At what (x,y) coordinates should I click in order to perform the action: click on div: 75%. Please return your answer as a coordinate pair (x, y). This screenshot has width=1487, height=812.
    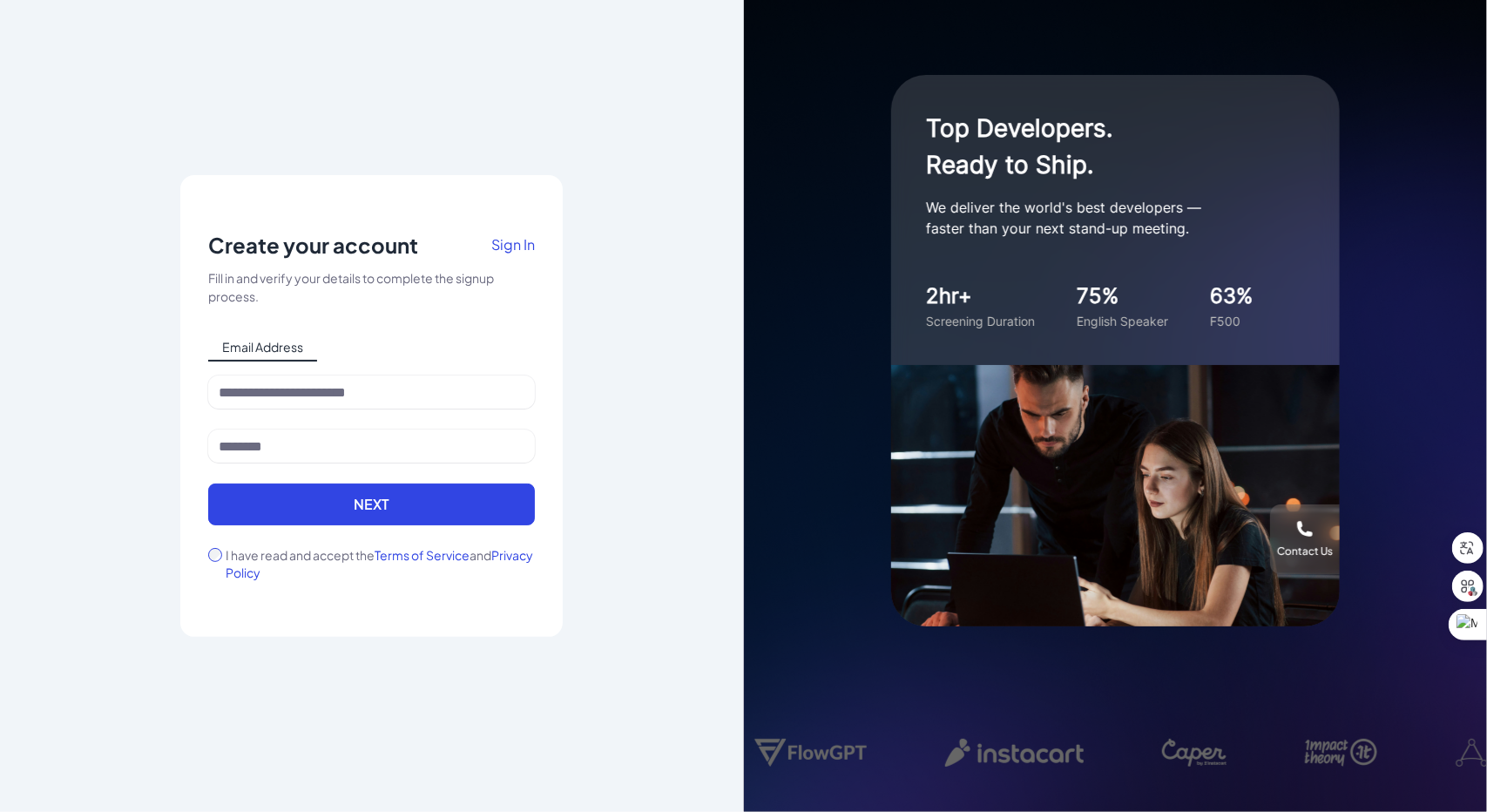
    Looking at the image, I should click on (1122, 296).